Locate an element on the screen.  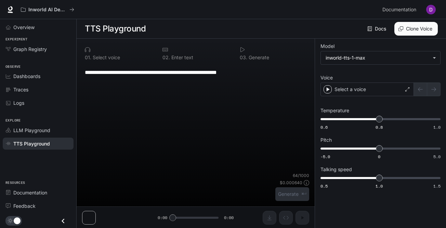
p: 64 / 1000 is located at coordinates (301, 175).